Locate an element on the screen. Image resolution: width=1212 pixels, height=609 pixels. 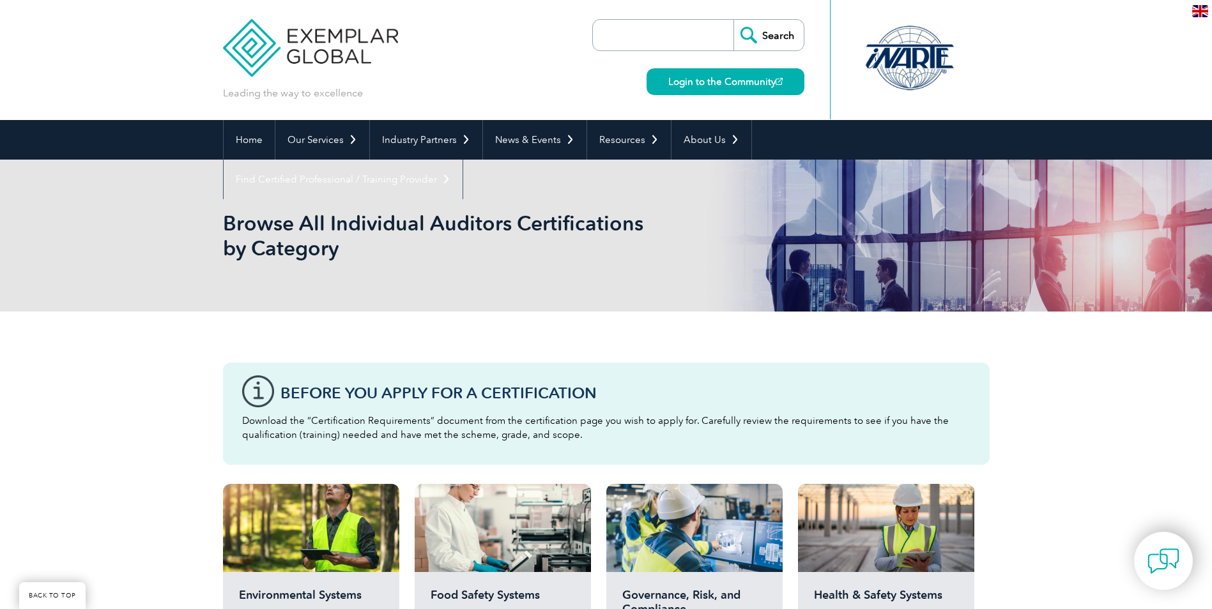
a: Login to the Community is located at coordinates (725, 82).